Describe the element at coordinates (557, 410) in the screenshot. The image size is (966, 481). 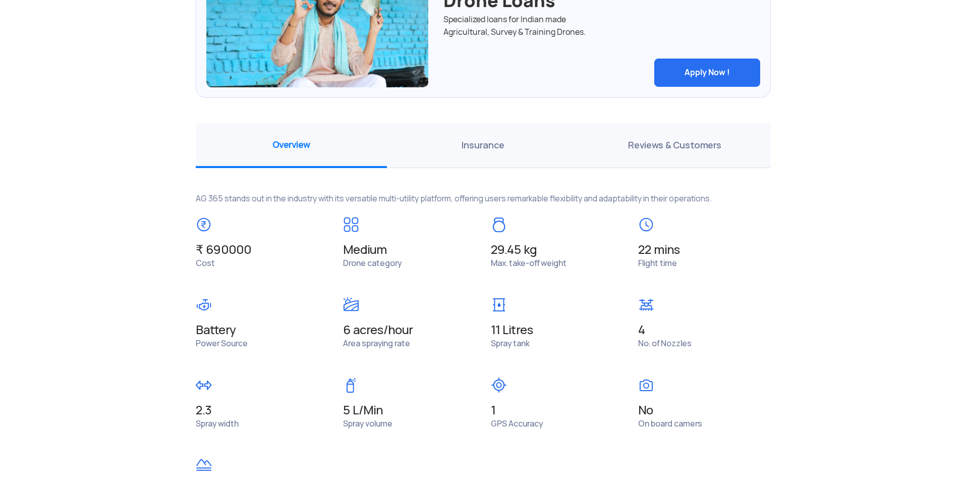
I see `span: 1` at that location.